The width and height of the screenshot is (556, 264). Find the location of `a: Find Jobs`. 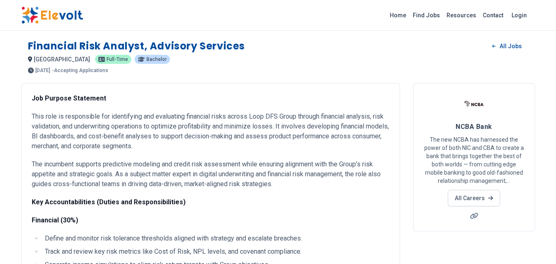

a: Find Jobs is located at coordinates (426, 15).